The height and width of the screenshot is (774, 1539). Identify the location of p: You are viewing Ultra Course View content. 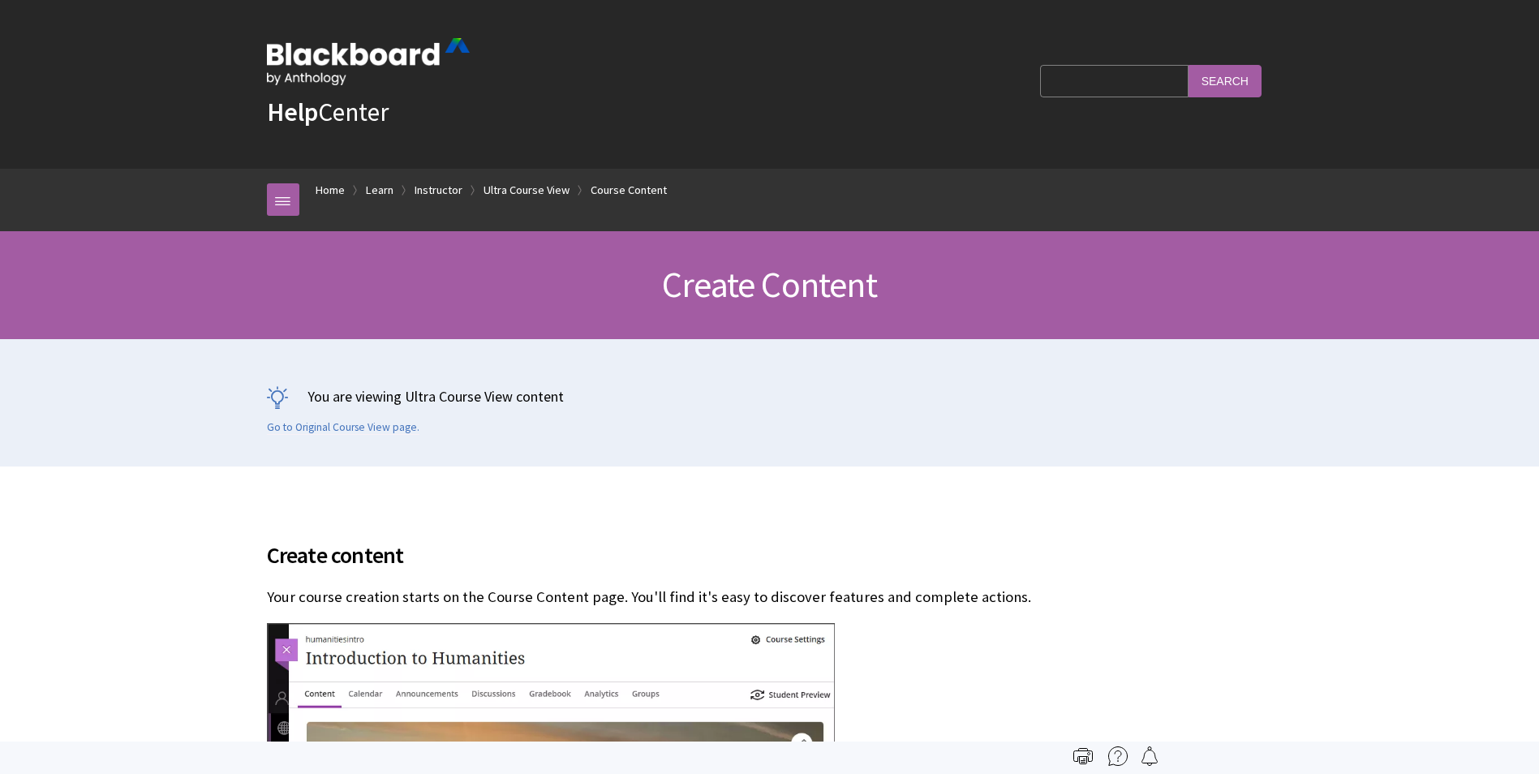
(770, 396).